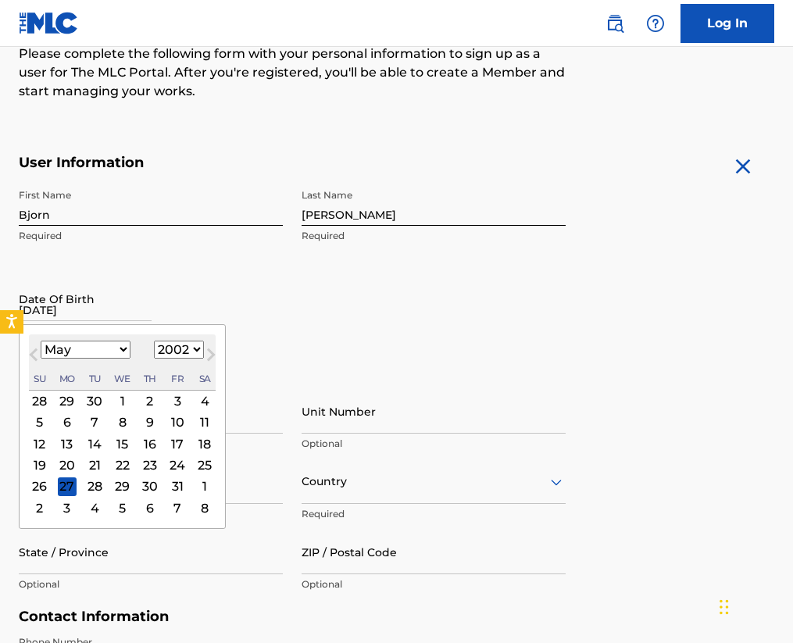 The image size is (793, 643). I want to click on div: Help, so click(656, 23).